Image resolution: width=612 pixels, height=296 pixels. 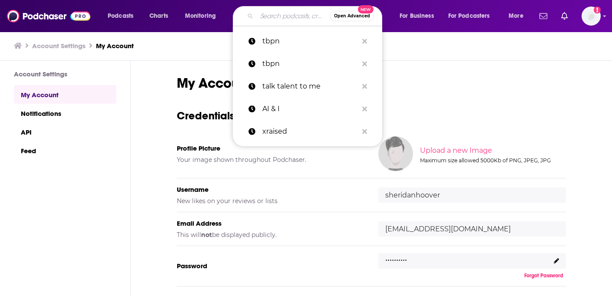 I want to click on input: Search podcasts, credits, & more..., so click(x=293, y=16).